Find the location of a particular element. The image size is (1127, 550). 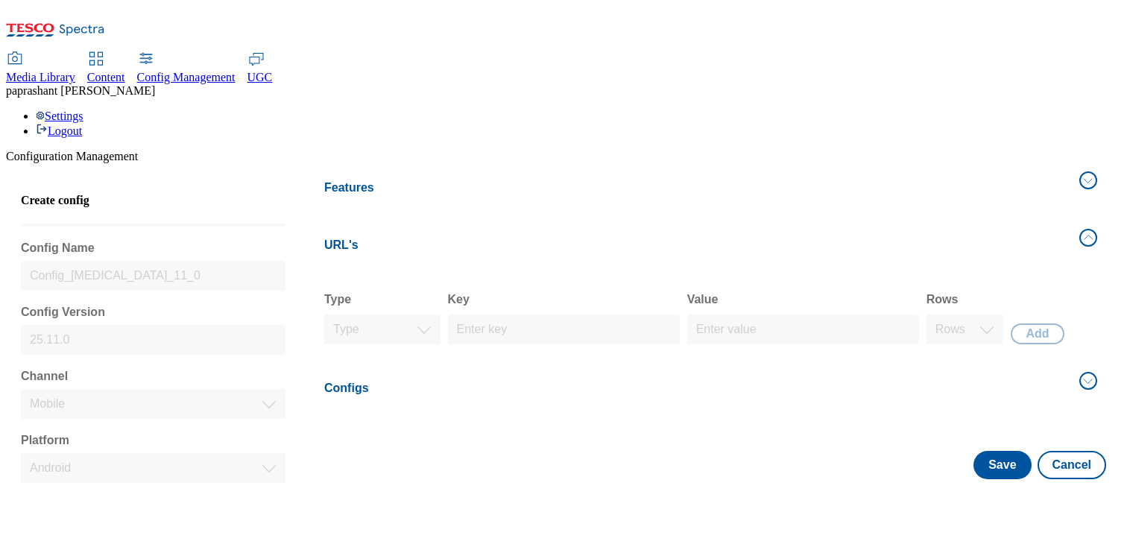

h4: URL's is located at coordinates (697, 245).